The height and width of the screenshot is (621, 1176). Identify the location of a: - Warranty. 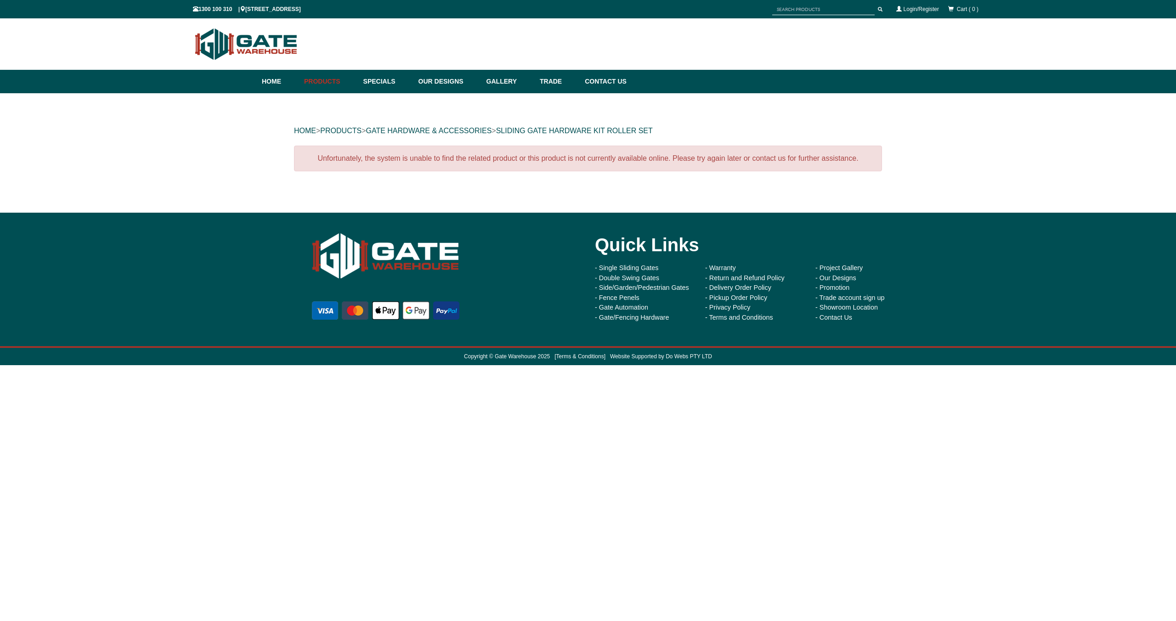
(720, 268).